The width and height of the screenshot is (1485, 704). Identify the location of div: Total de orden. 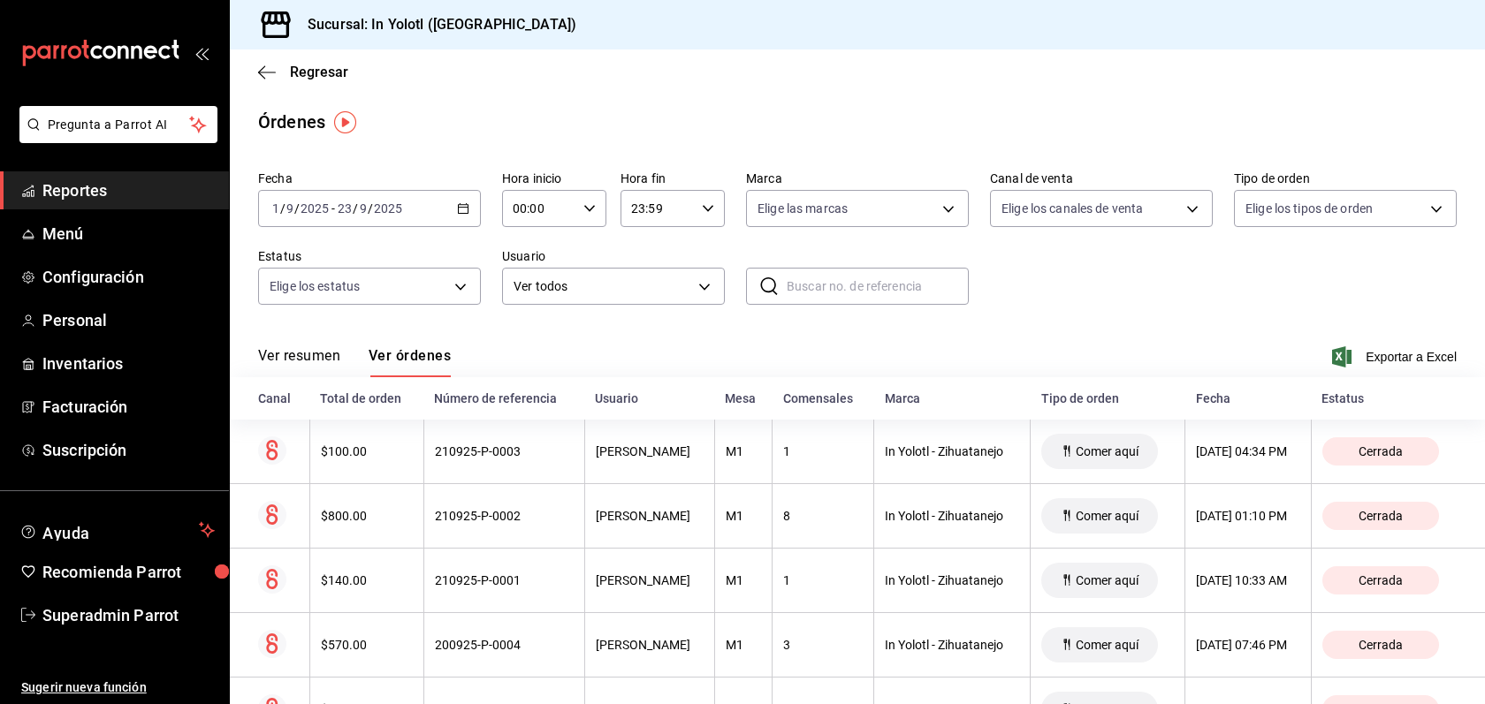
(366, 399).